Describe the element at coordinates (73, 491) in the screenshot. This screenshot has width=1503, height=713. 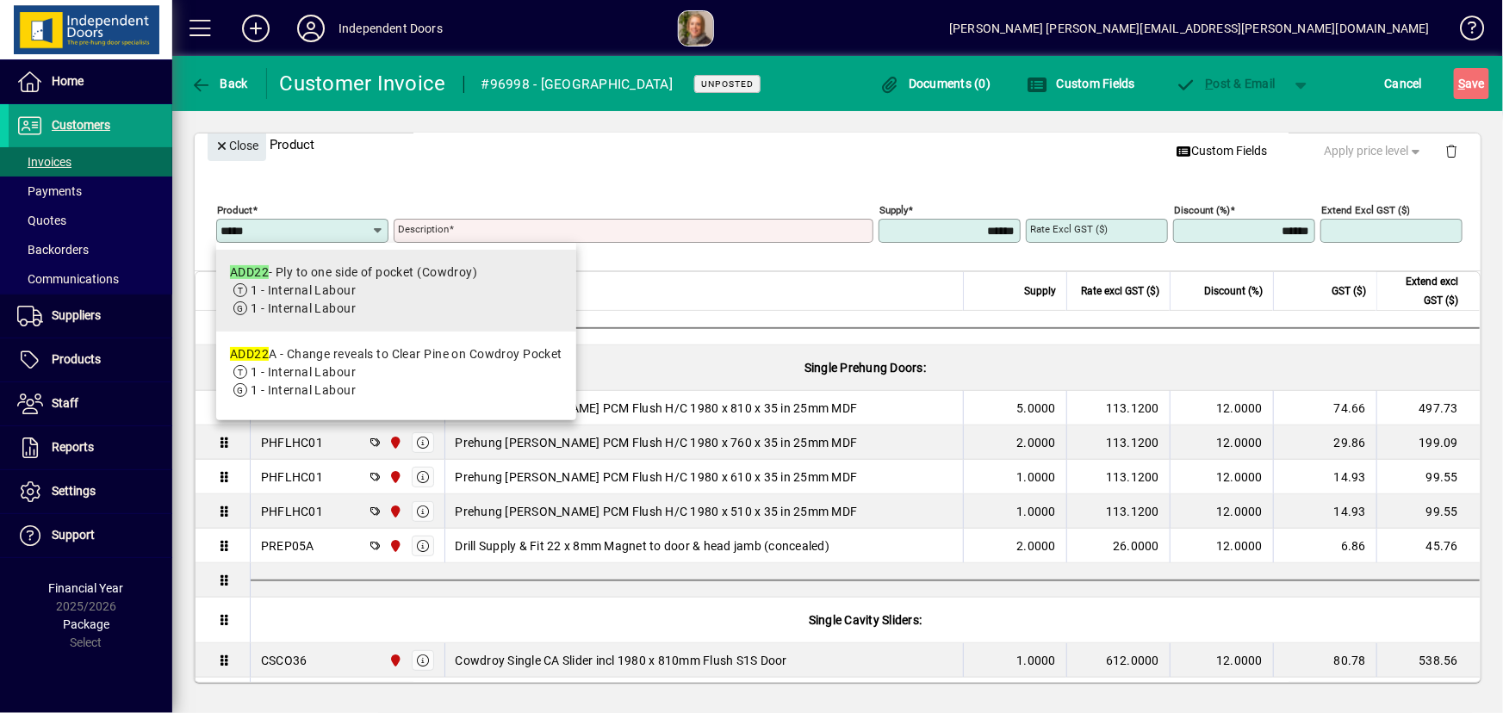
I see `span: Settings` at that location.